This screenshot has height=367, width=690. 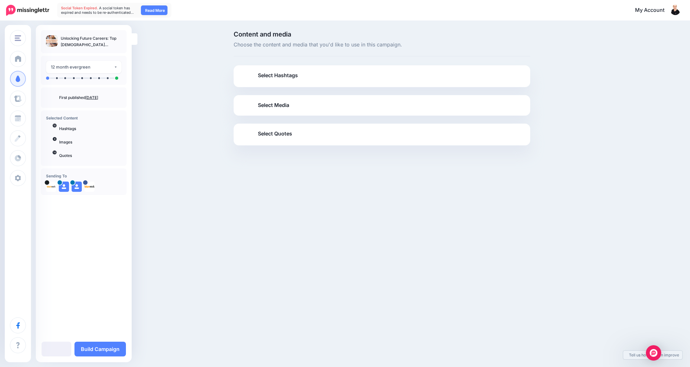 What do you see at coordinates (382, 105) in the screenshot?
I see `a: Select Media` at bounding box center [382, 105].